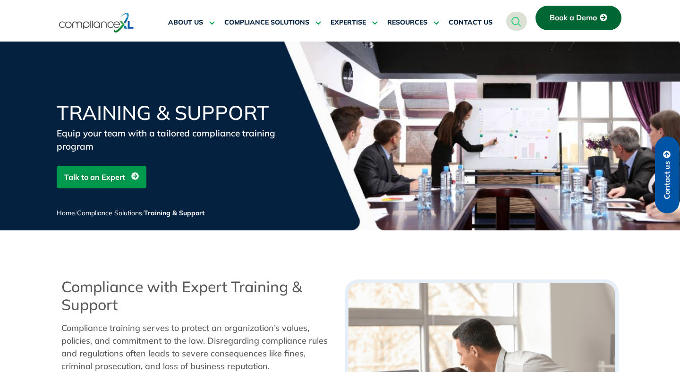  Describe the element at coordinates (273, 23) in the screenshot. I see `a: COMPLIANCE SOLUTIONS` at that location.